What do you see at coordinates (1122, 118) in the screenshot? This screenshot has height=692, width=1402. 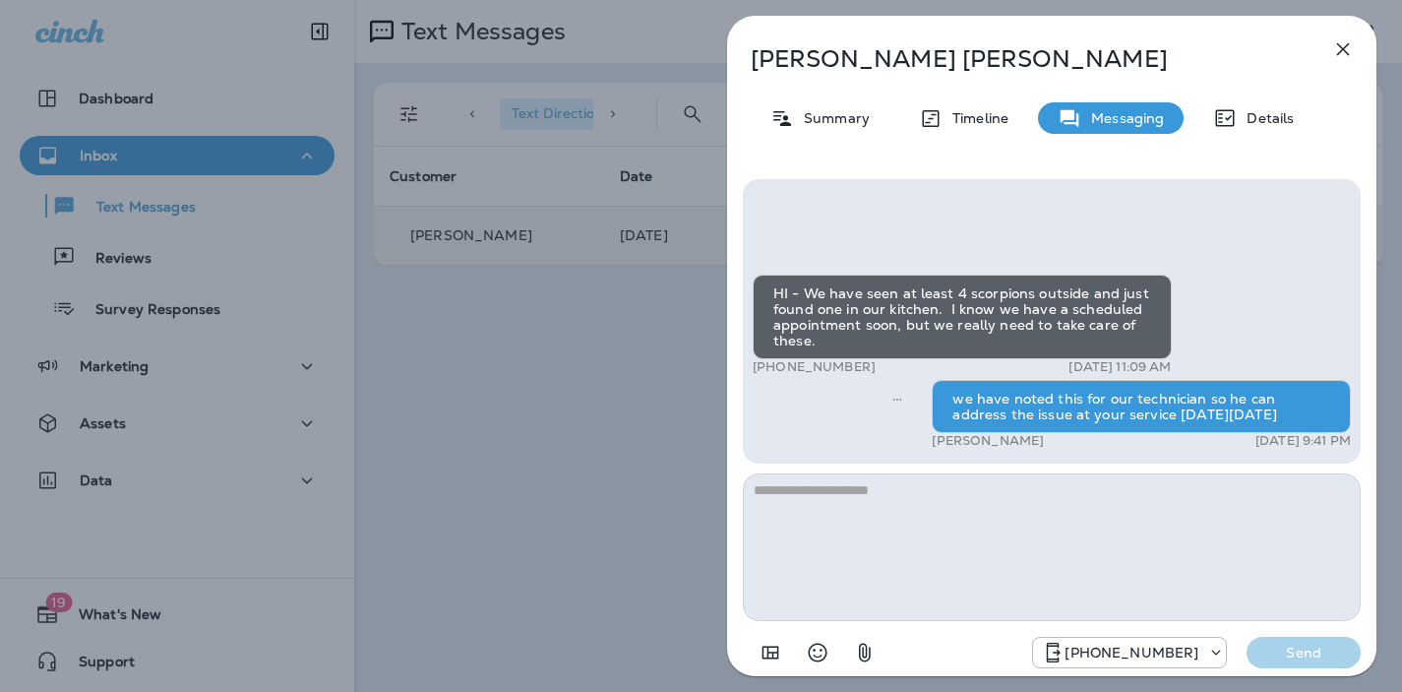 I see `p: Messaging` at bounding box center [1122, 118].